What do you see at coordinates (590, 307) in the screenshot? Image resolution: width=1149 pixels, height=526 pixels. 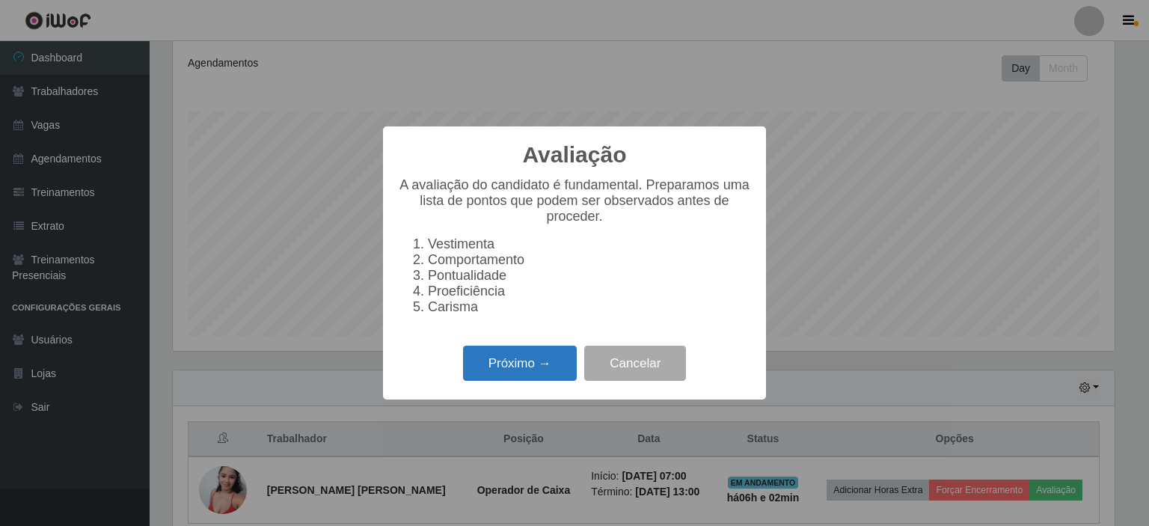 I see `li: Carisma` at bounding box center [590, 307].